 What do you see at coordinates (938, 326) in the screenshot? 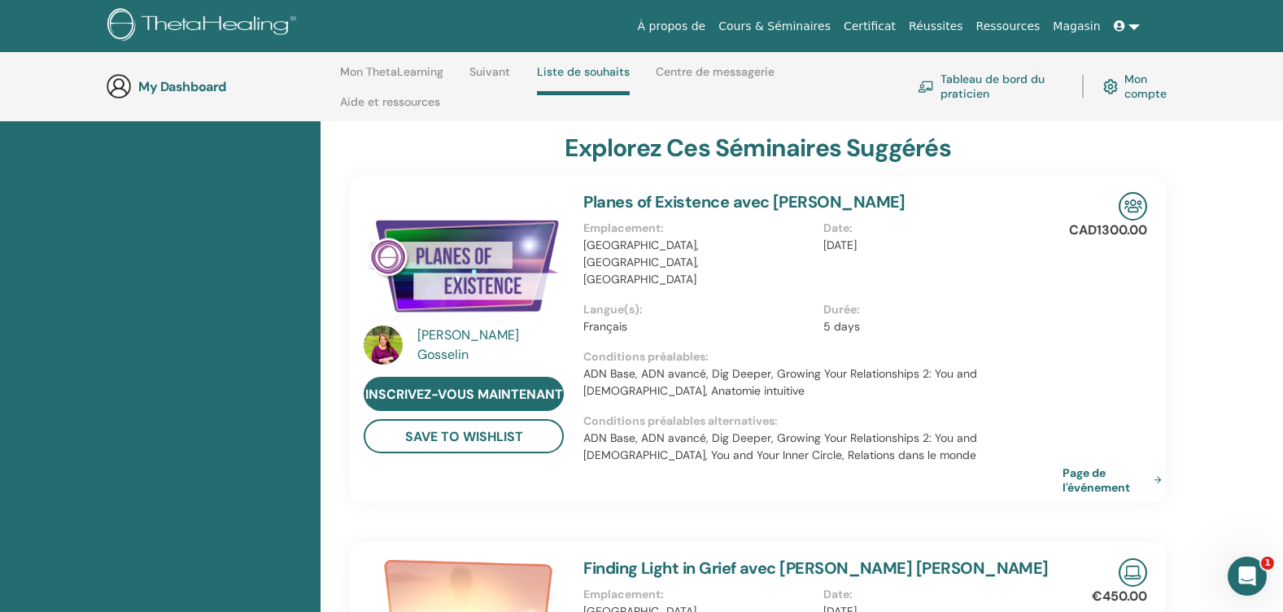
I see `p: 5 days` at bounding box center [938, 326].